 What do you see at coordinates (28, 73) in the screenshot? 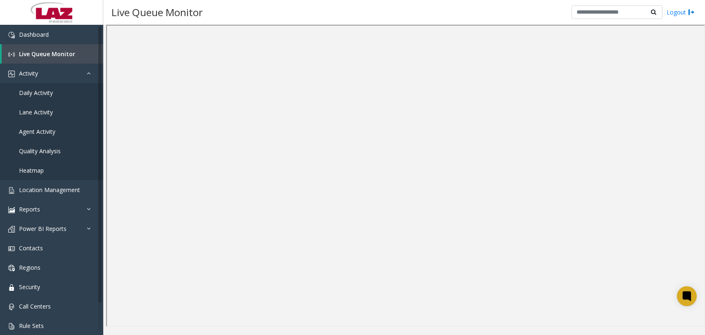
I see `span: Activity` at bounding box center [28, 73].